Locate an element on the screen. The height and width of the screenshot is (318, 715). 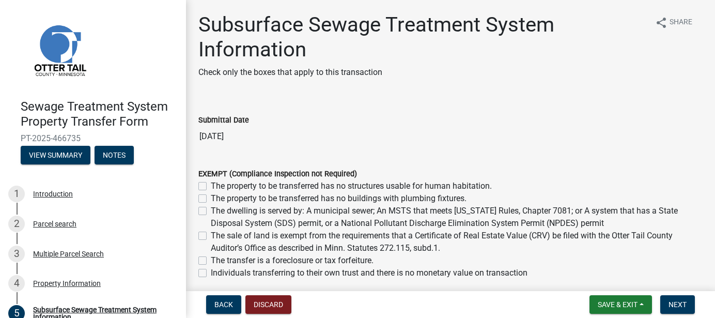
span: Back is located at coordinates (224, 304).